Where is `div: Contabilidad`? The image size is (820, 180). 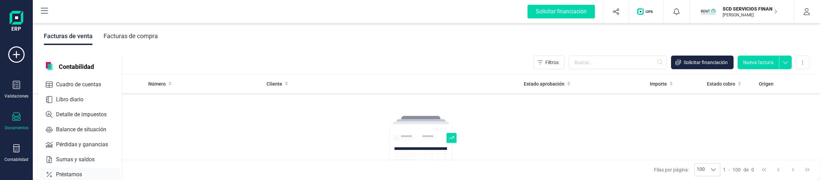
div: Contabilidad is located at coordinates (16, 160).